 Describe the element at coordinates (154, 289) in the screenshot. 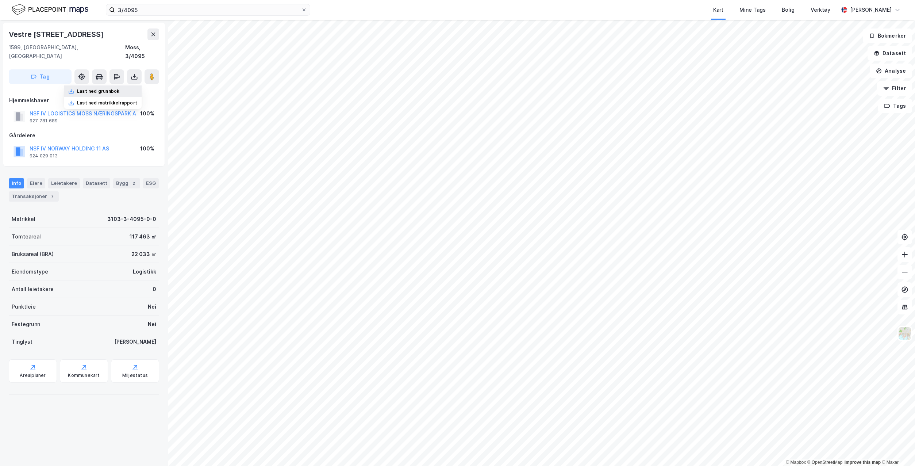

I see `div: 0` at that location.